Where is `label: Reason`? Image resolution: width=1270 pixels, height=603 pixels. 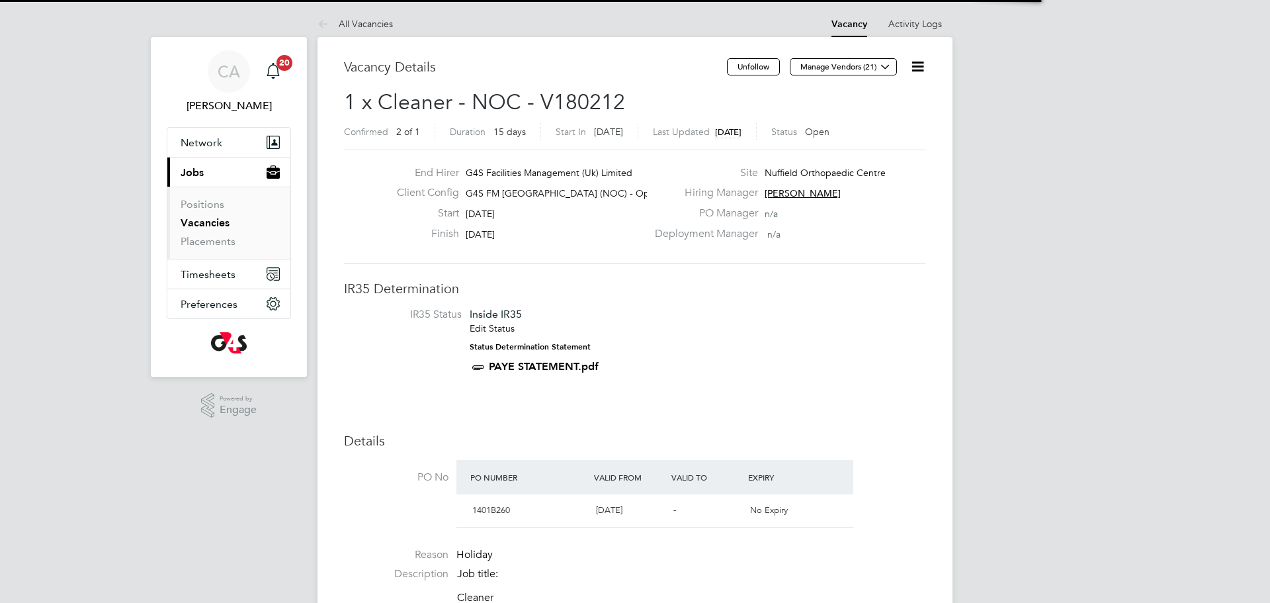 label: Reason is located at coordinates (396, 554).